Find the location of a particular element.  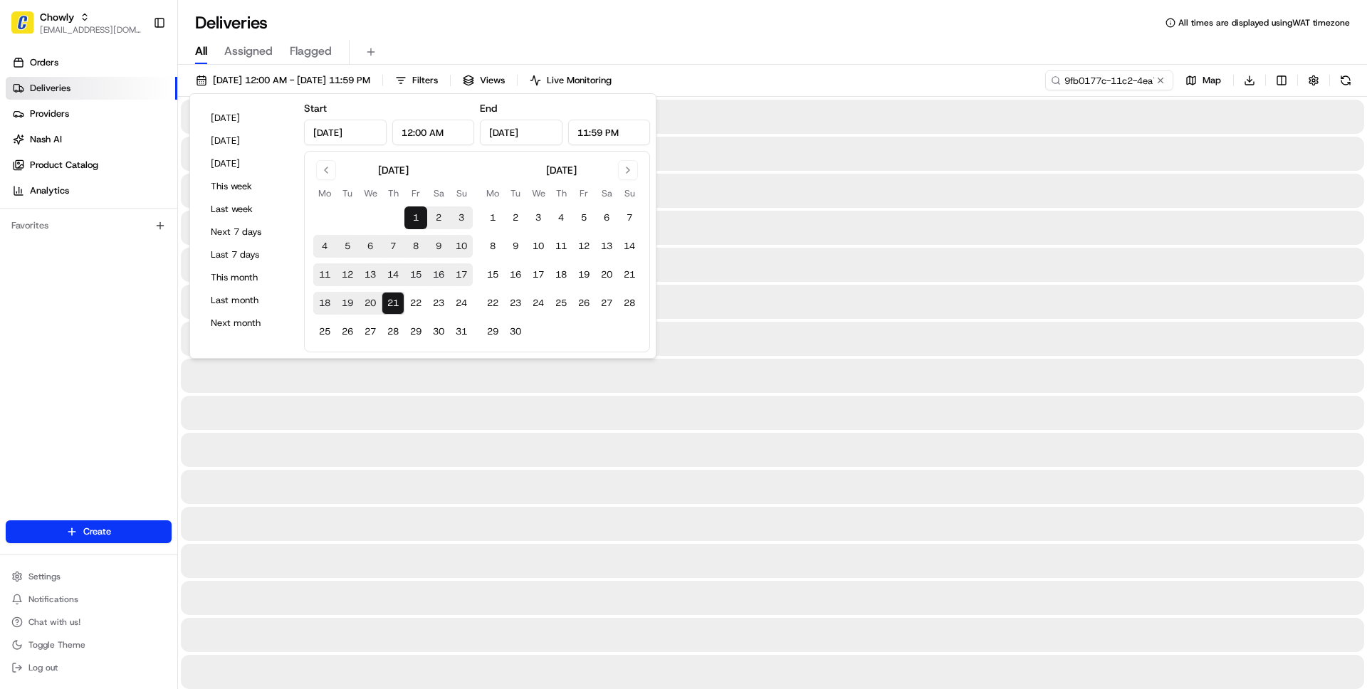

th: Wednesday is located at coordinates (538, 193).